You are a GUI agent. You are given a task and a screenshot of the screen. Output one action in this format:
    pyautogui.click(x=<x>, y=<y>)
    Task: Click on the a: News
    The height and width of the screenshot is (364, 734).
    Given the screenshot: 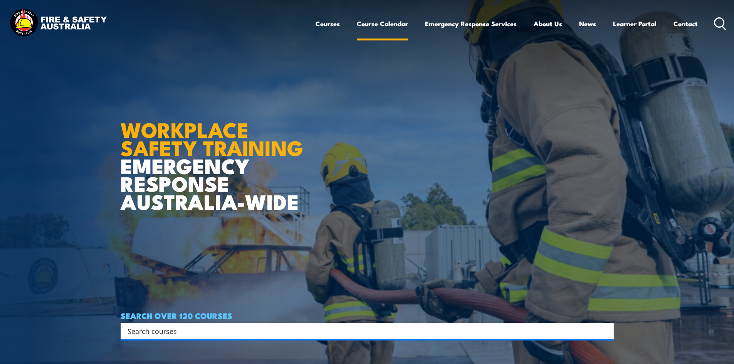 What is the action you would take?
    pyautogui.click(x=587, y=23)
    